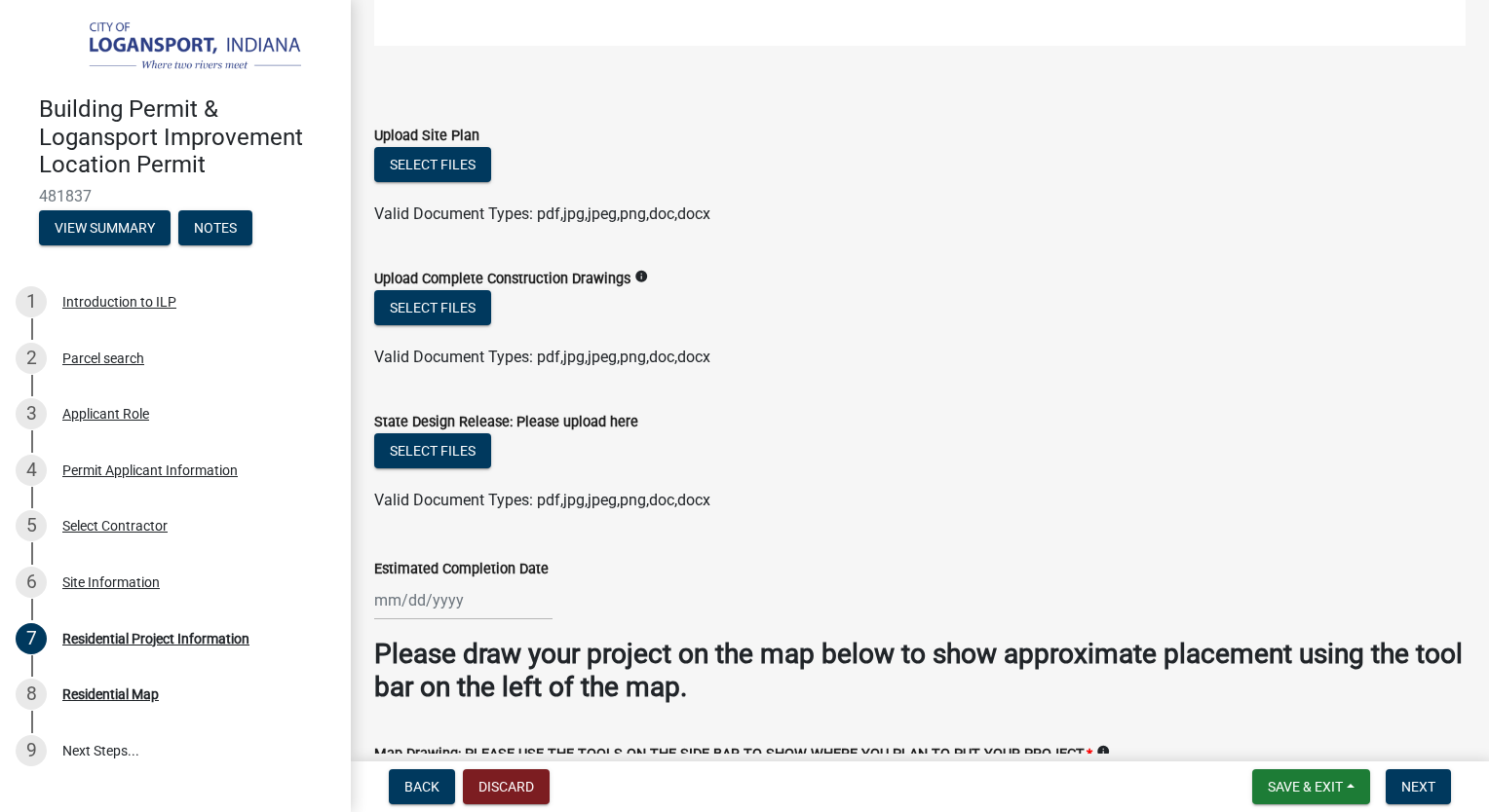  I want to click on div: 9, so click(31, 751).